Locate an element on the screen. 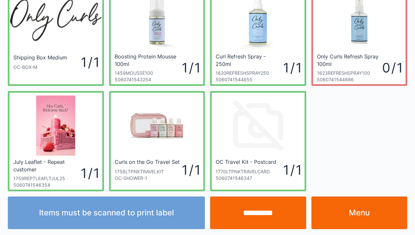  div: July Leaflet - Repeat customer is located at coordinates (46, 165).